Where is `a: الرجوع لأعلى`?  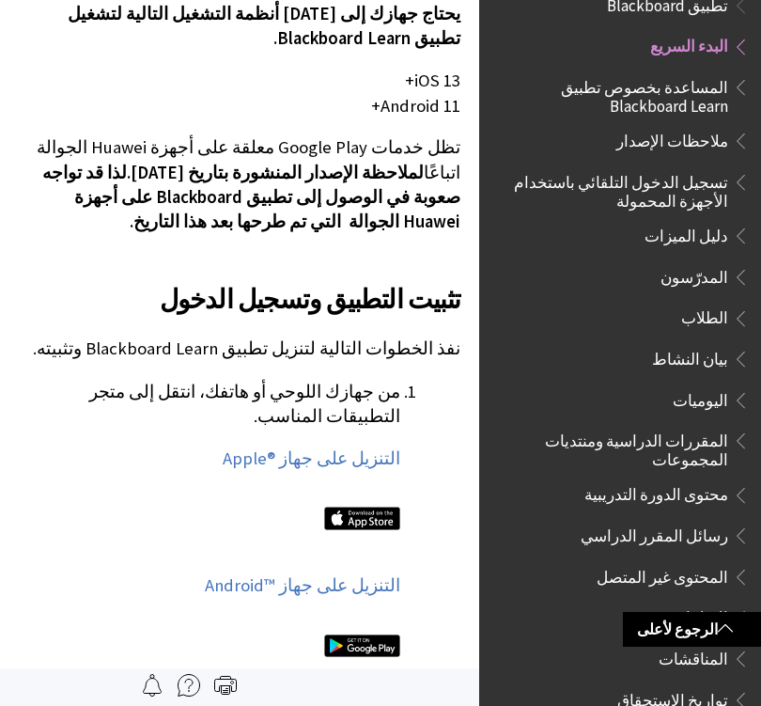 a: الرجوع لأعلى is located at coordinates (692, 629).